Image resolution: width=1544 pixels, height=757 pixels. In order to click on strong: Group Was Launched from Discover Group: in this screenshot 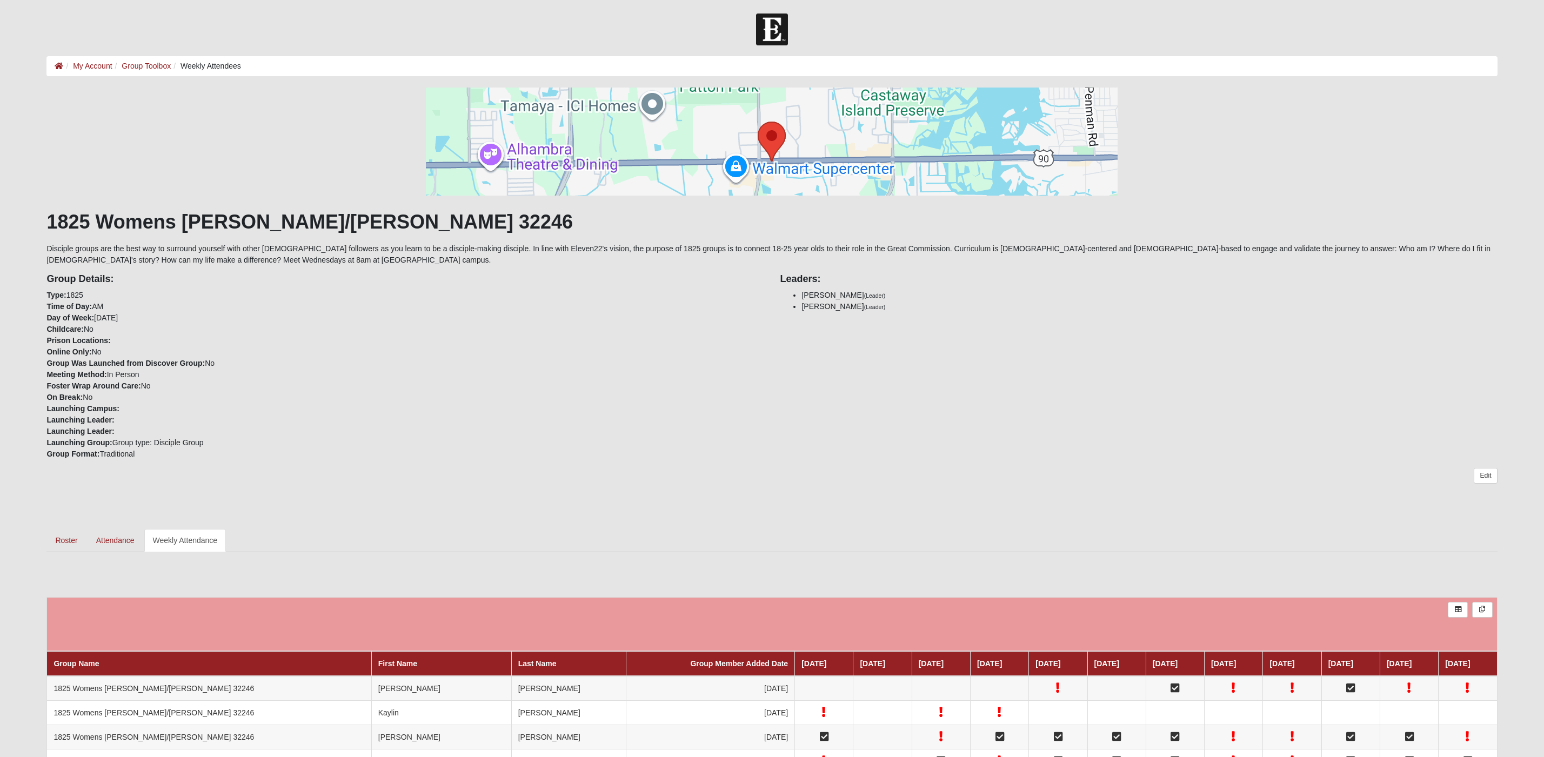, I will do `click(125, 363)`.